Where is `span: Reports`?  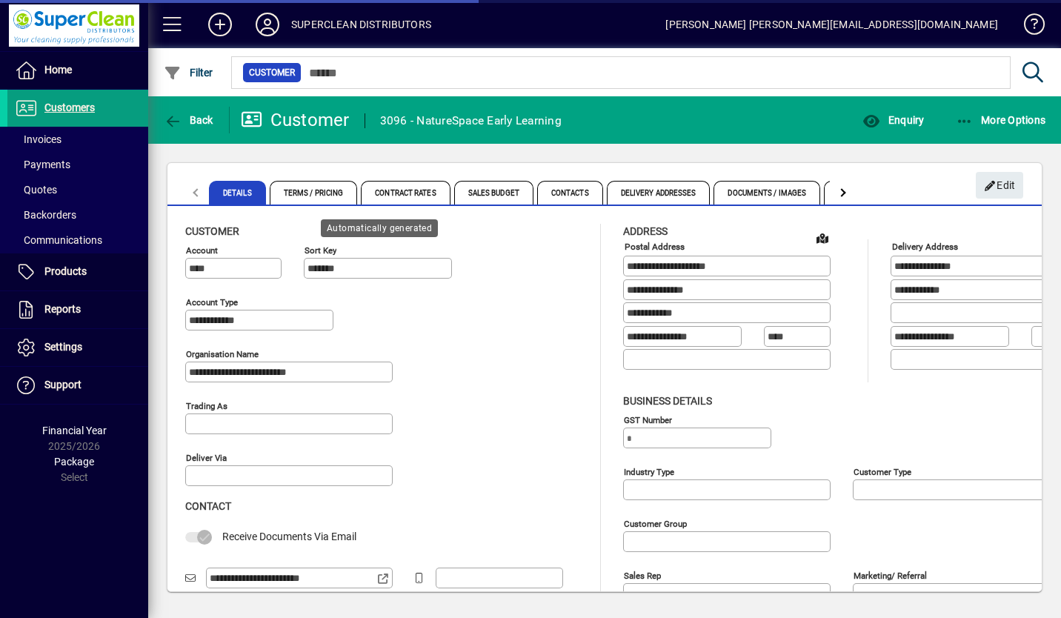
span: Reports is located at coordinates (62, 309).